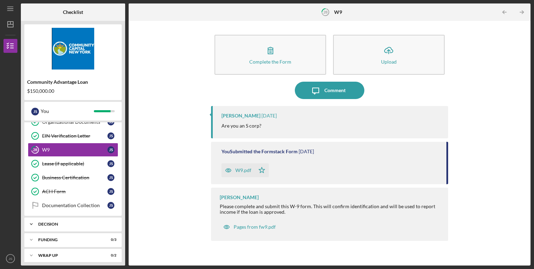  I want to click on div: 0 / 2, so click(110, 255).